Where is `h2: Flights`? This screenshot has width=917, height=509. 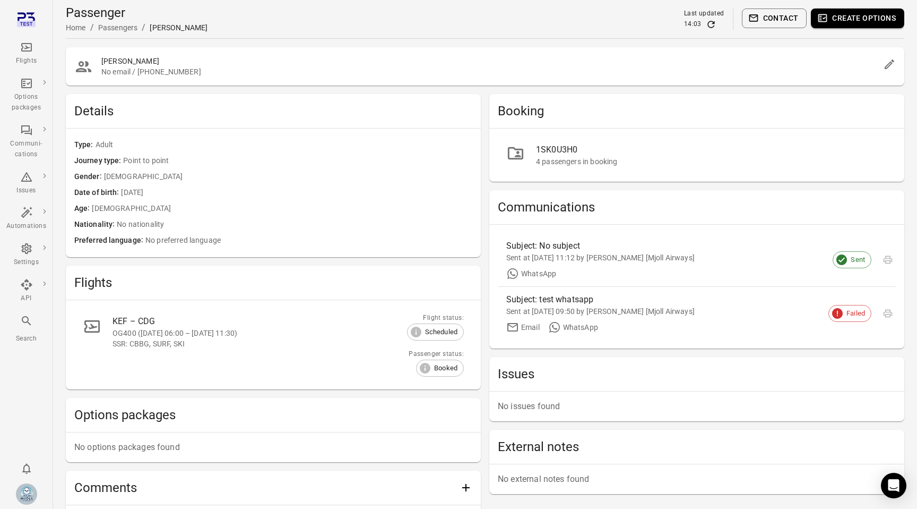
h2: Flights is located at coordinates (273, 282).